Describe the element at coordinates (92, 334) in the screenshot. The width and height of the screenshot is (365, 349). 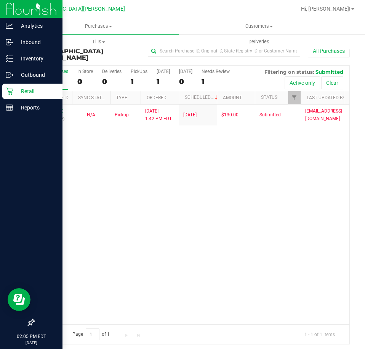
I see `input: 1` at that location.